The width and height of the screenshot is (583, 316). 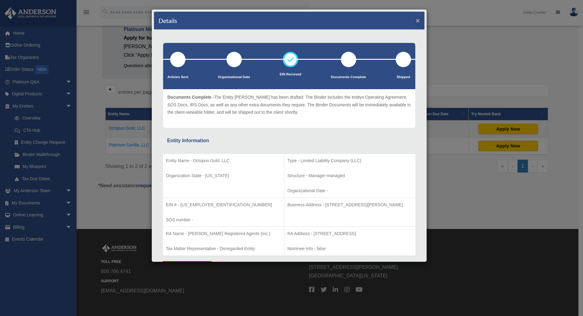 I want to click on p: Organizational Date -, so click(x=350, y=191).